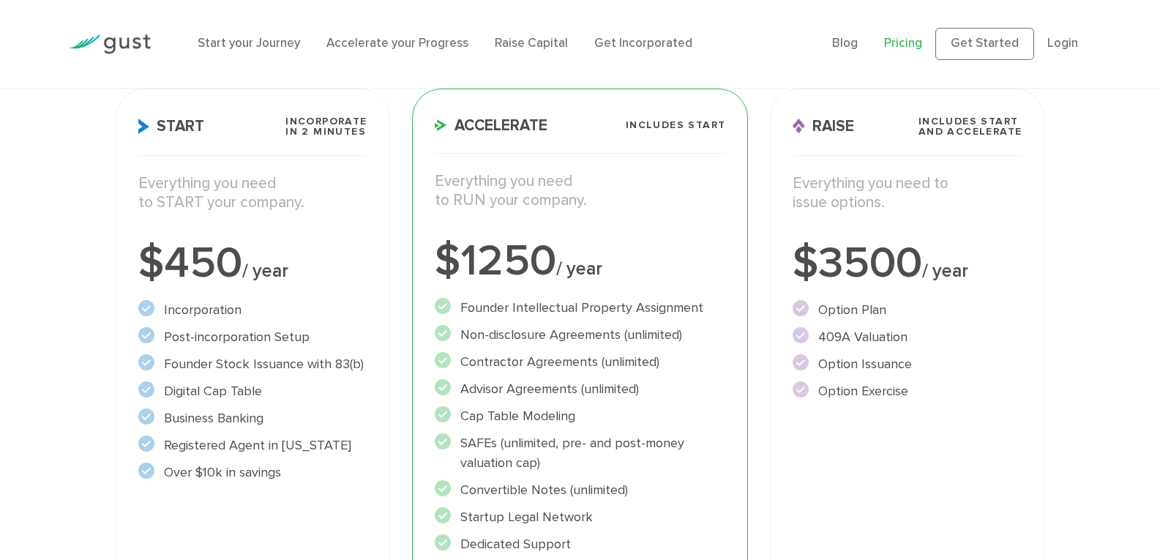 The height and width of the screenshot is (560, 1160). I want to click on li: Dedicated Support, so click(581, 544).